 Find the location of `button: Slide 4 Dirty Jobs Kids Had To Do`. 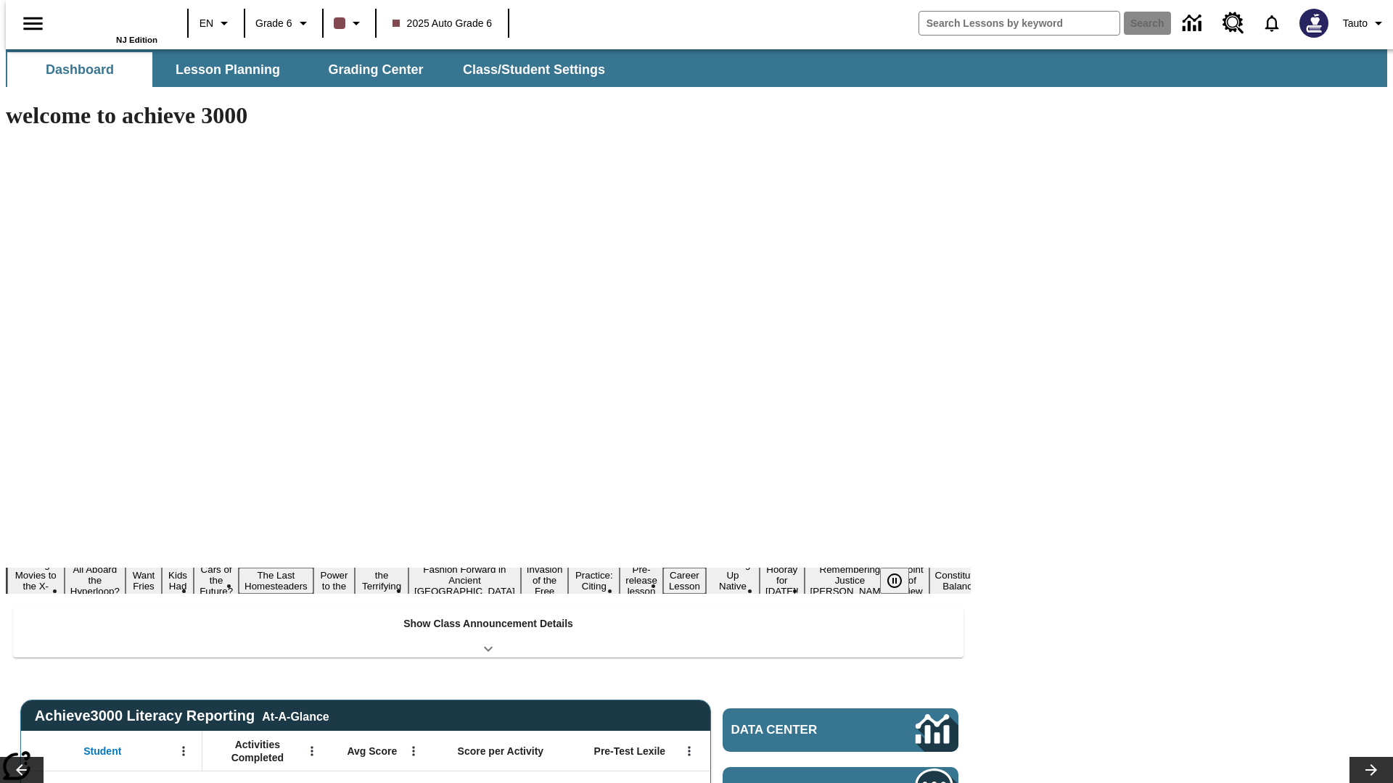

button: Slide 4 Dirty Jobs Kids Had To Do is located at coordinates (178, 581).